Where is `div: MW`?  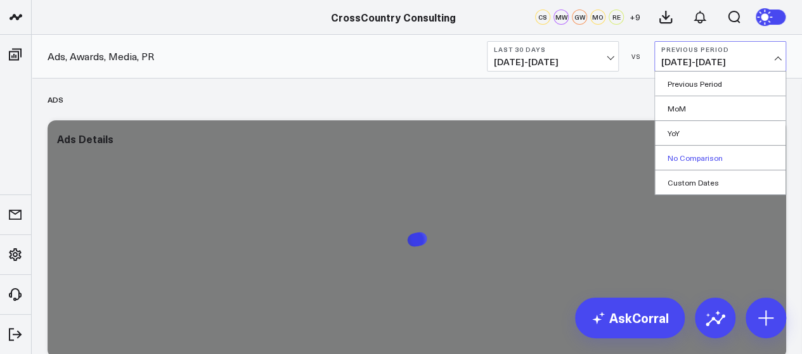
div: MW is located at coordinates (561, 17).